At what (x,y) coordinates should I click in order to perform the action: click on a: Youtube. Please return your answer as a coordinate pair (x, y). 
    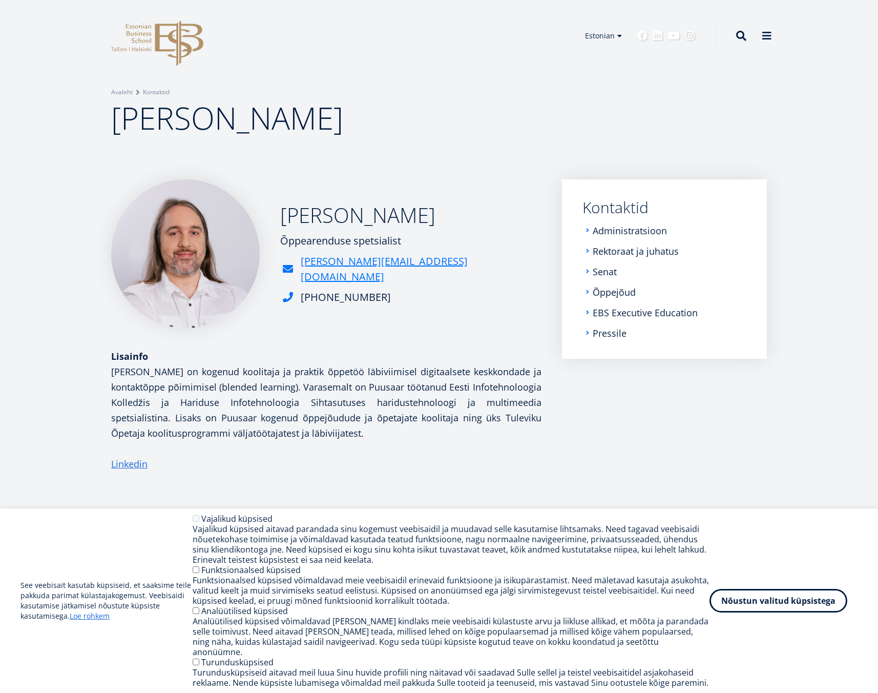
    Looking at the image, I should click on (674, 36).